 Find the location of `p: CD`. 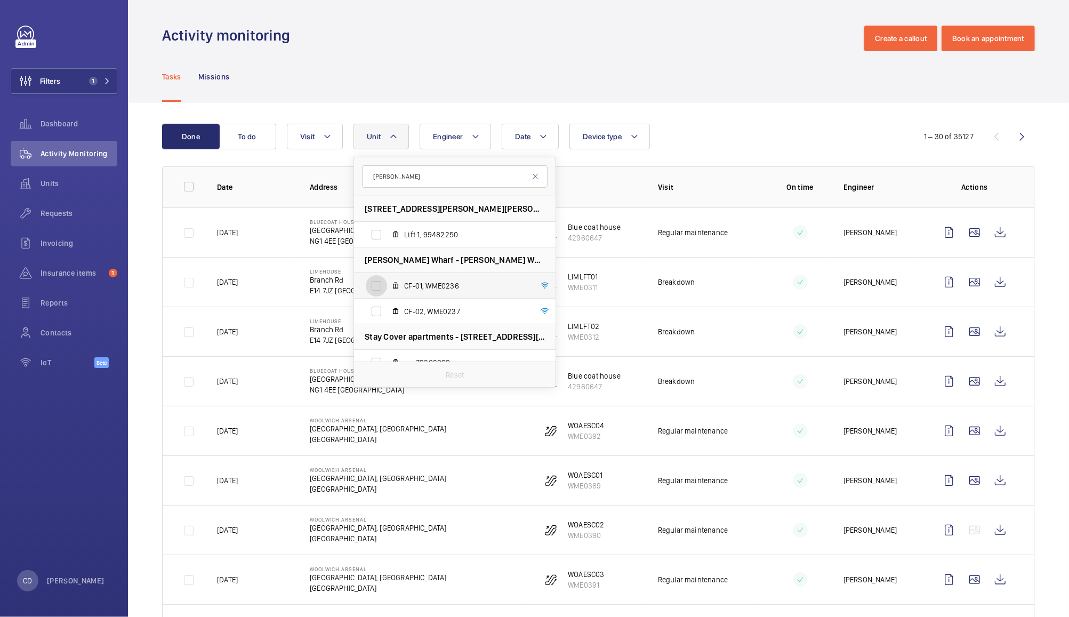

p: CD is located at coordinates (27, 581).